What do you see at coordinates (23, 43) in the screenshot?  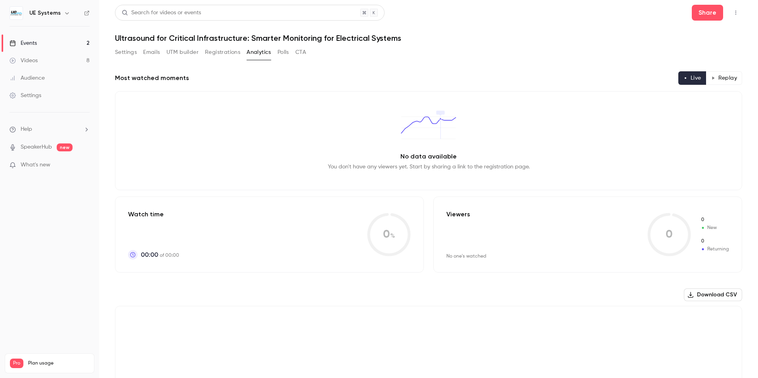 I see `div: Events` at bounding box center [23, 43].